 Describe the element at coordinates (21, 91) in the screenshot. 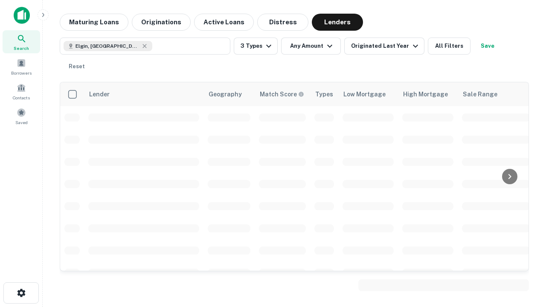

I see `div: Contacts` at that location.